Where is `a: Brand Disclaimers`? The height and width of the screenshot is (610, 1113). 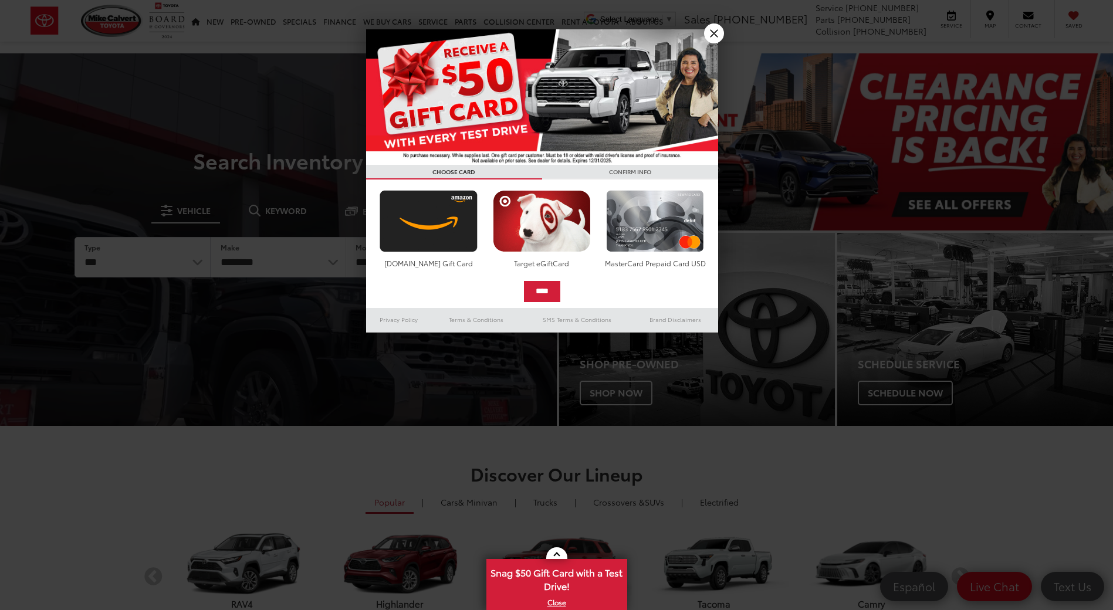 a: Brand Disclaimers is located at coordinates (675, 320).